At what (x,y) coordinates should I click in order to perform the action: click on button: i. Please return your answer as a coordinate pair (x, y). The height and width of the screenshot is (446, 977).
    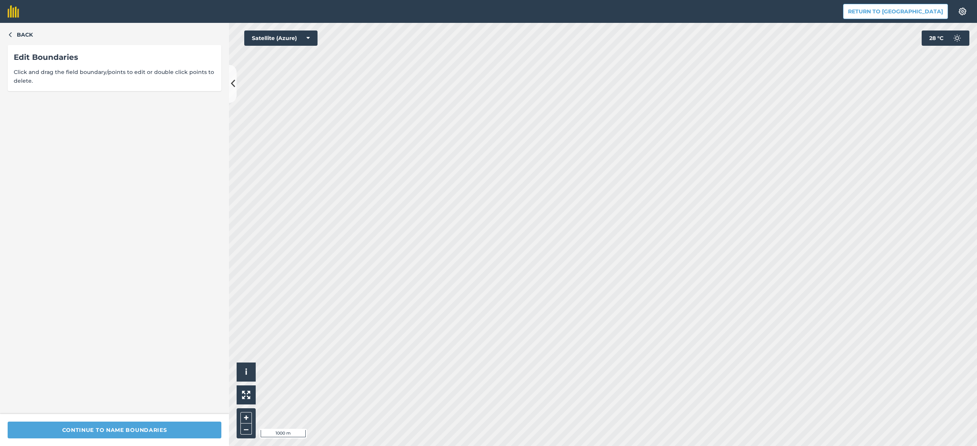
    Looking at the image, I should click on (246, 372).